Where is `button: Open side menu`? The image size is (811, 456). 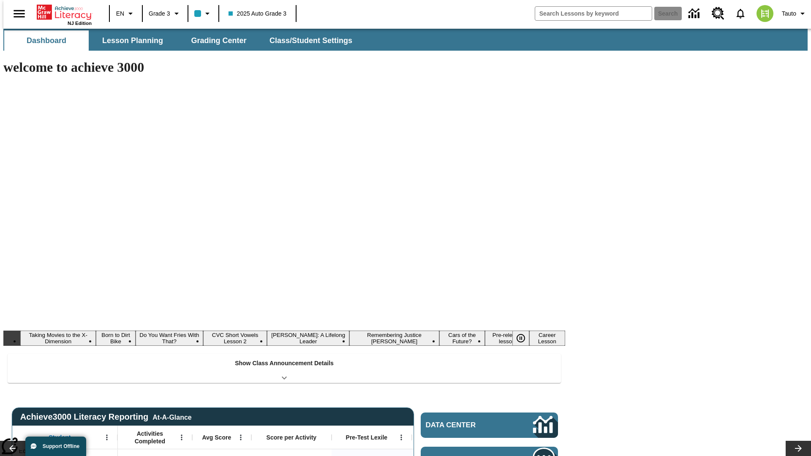
button: Open side menu is located at coordinates (19, 14).